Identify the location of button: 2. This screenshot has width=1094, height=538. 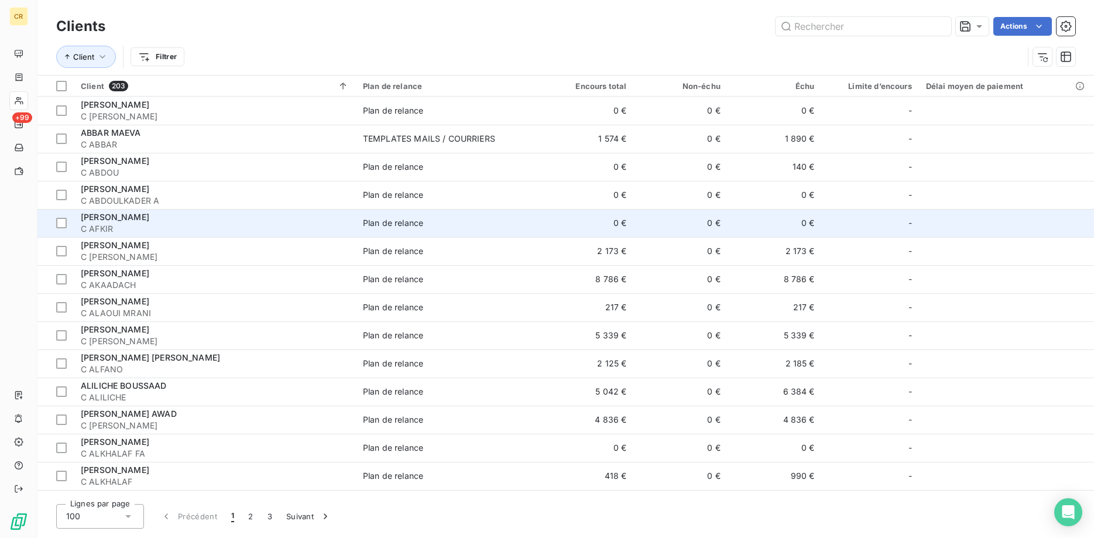
(250, 516).